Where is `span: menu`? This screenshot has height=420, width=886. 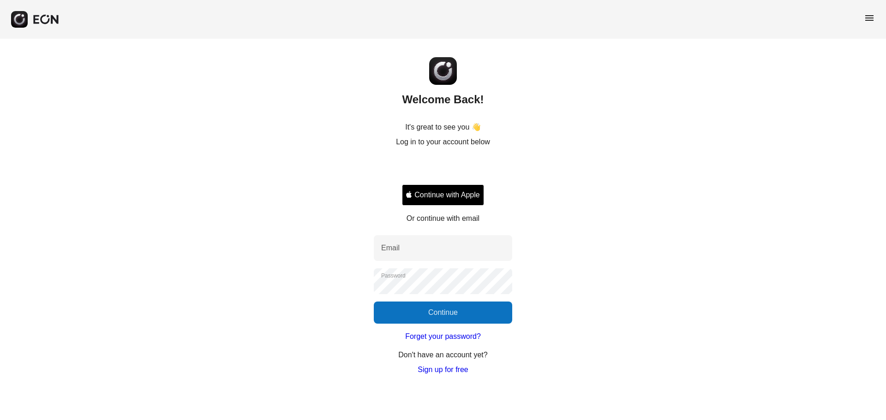
span: menu is located at coordinates (869, 18).